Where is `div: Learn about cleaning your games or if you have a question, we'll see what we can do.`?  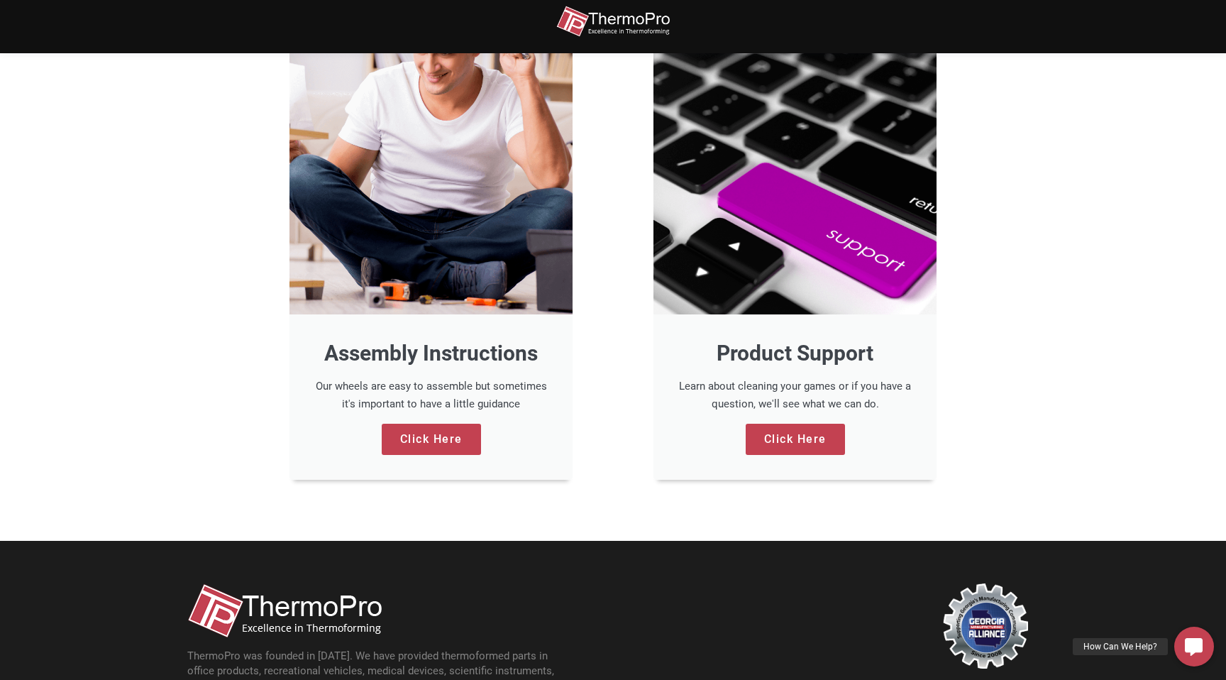 div: Learn about cleaning your games or if you have a question, we'll see what we can do. is located at coordinates (794, 395).